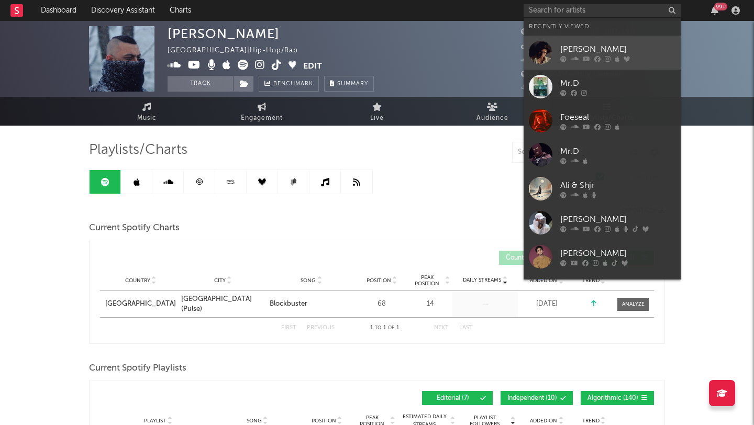 The image size is (754, 425). I want to click on button: First, so click(289, 328).